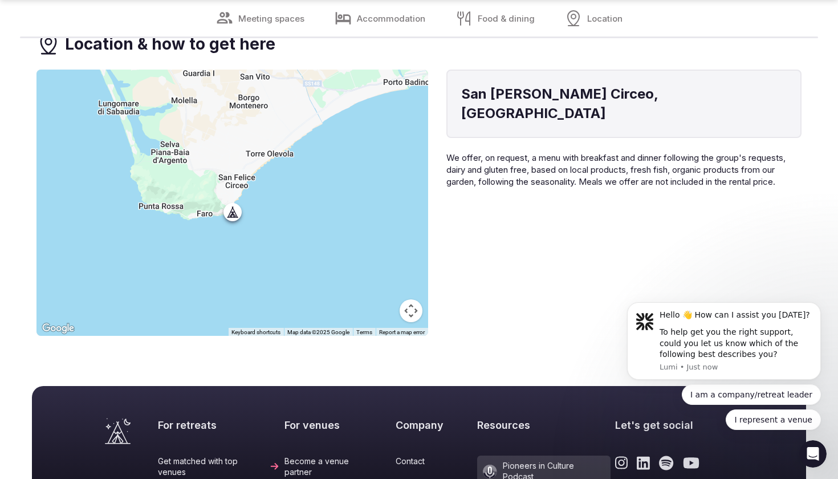  I want to click on button: Keyboard shortcuts, so click(256, 332).